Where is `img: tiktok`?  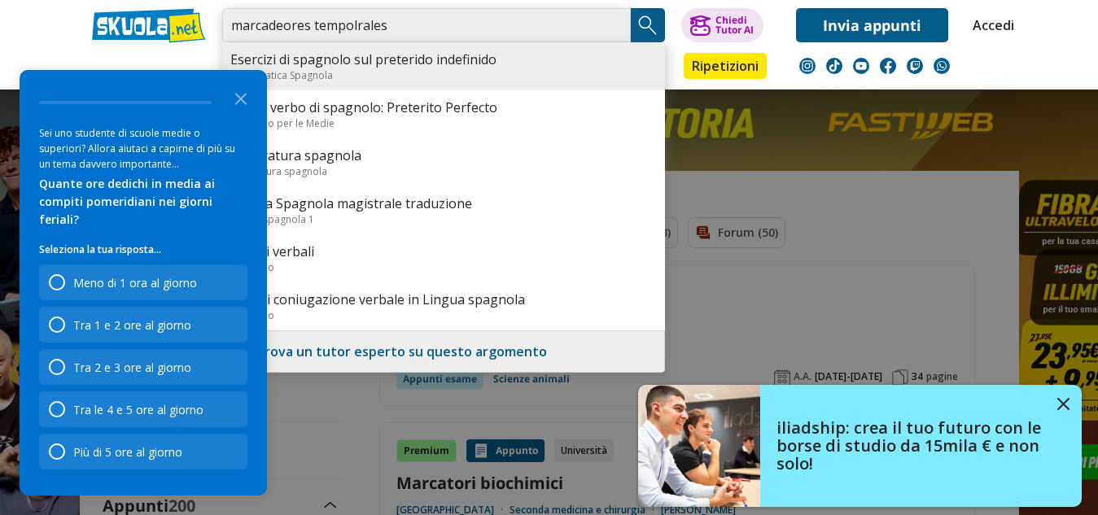 img: tiktok is located at coordinates (834, 66).